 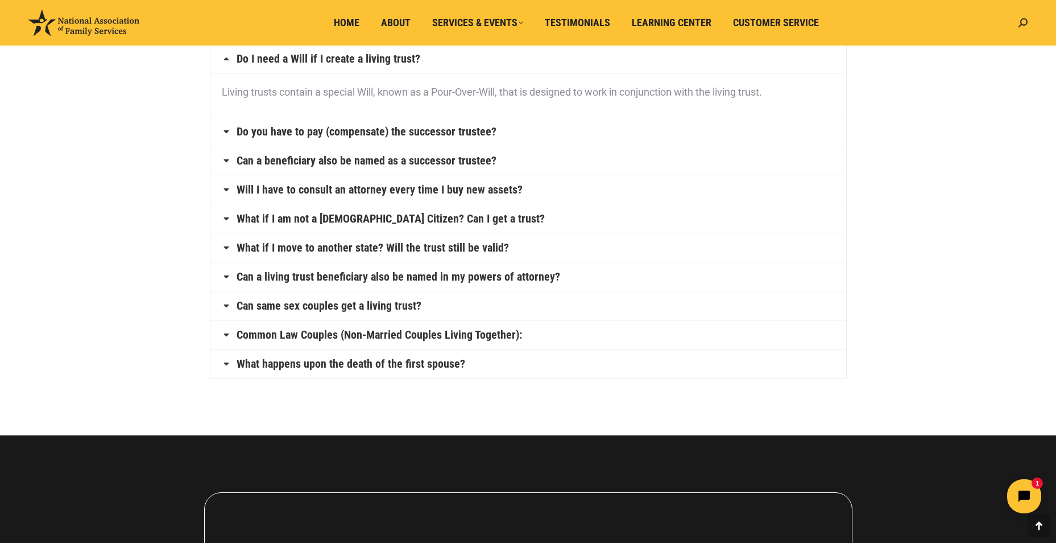 What do you see at coordinates (396, 23) in the screenshot?
I see `span: About` at bounding box center [396, 23].